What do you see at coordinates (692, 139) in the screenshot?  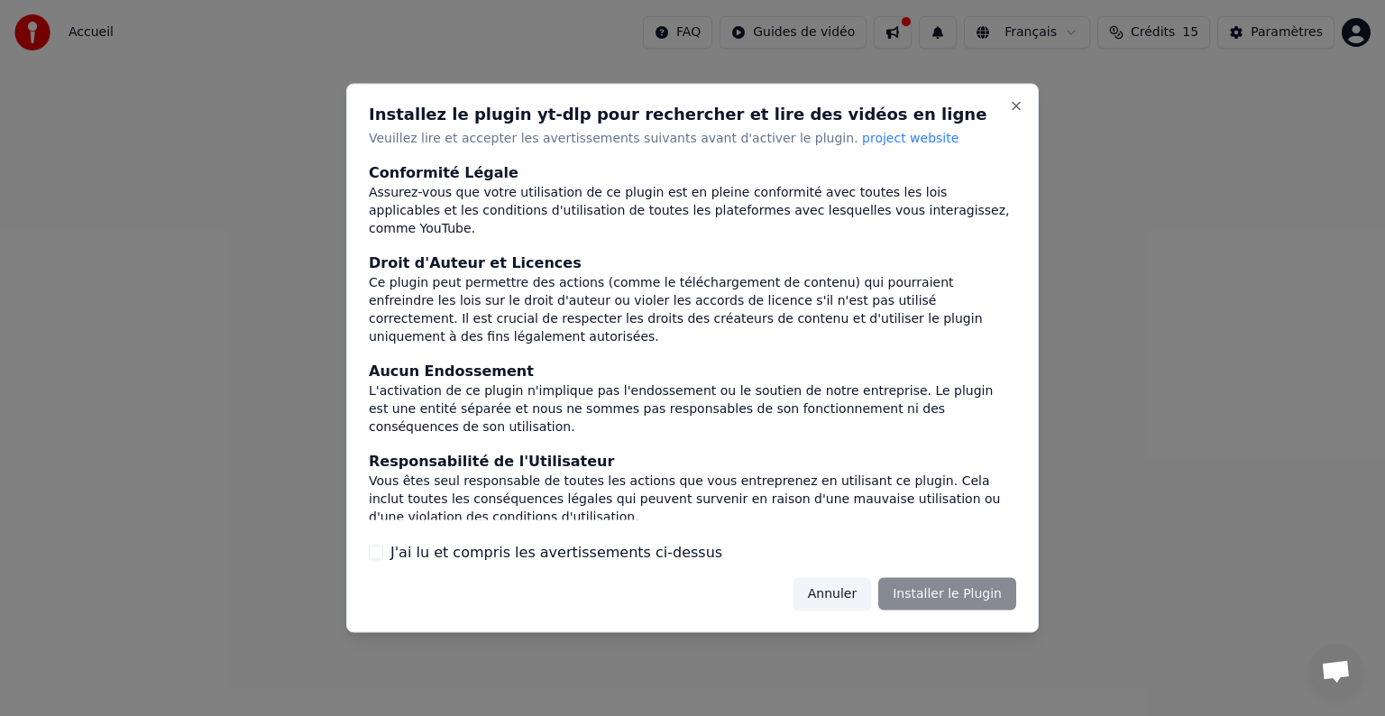 I see `p: Veuillez lire et accepter les avertissements suivants avant d'activer le plugin.` at bounding box center [692, 139].